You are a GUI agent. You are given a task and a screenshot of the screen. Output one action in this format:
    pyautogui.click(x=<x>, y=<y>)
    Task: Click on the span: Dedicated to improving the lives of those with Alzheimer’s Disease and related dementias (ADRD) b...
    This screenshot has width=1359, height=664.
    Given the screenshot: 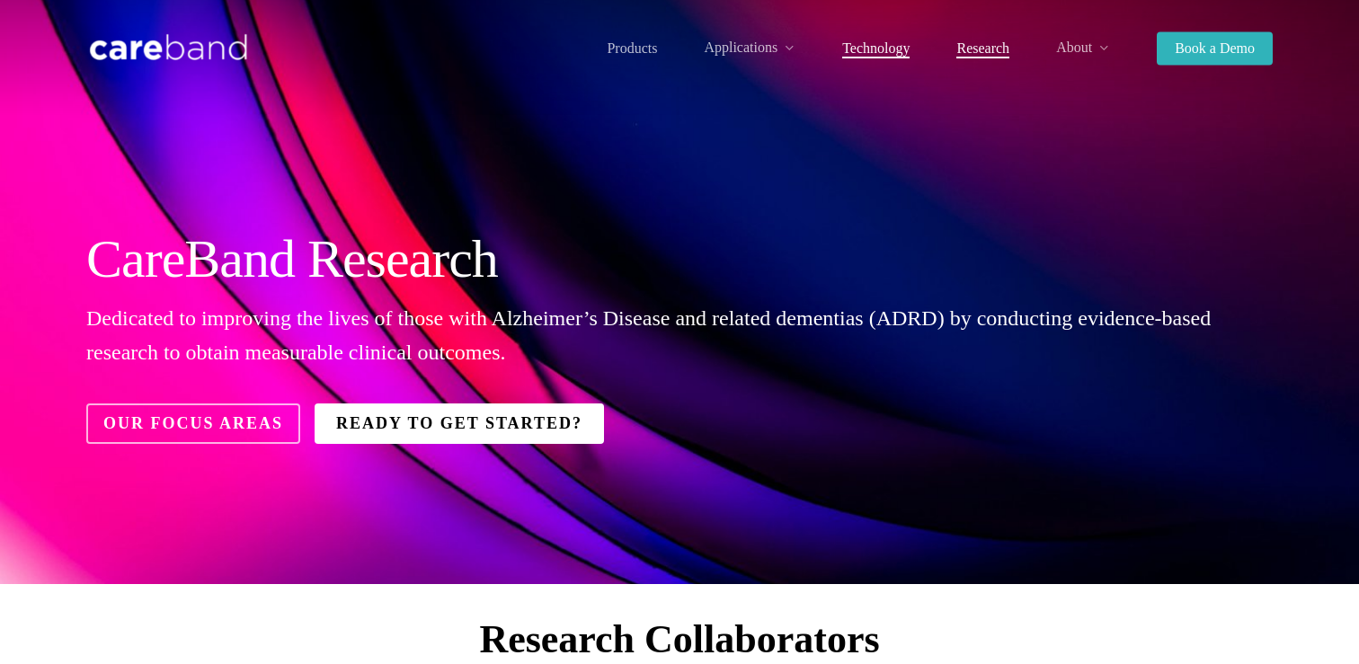 What is the action you would take?
    pyautogui.click(x=648, y=335)
    